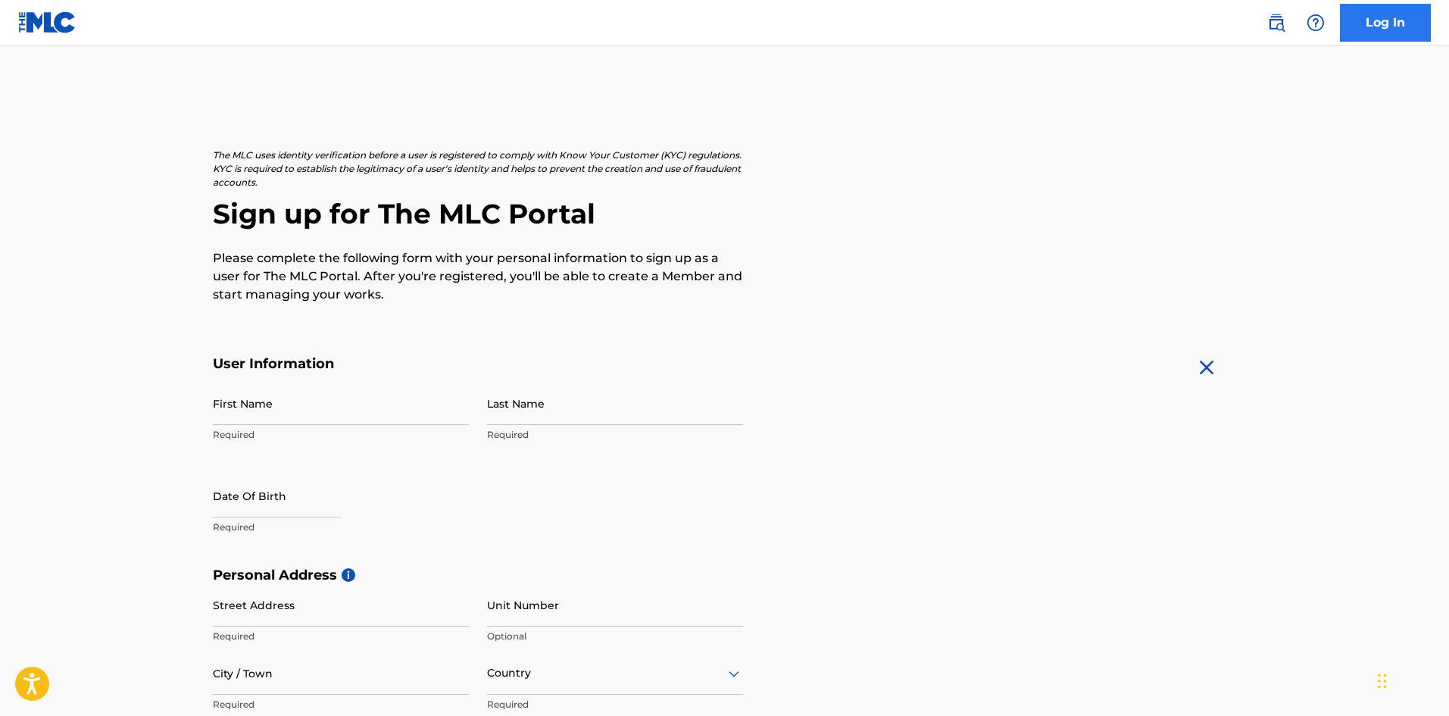  I want to click on a: Log In, so click(1385, 23).